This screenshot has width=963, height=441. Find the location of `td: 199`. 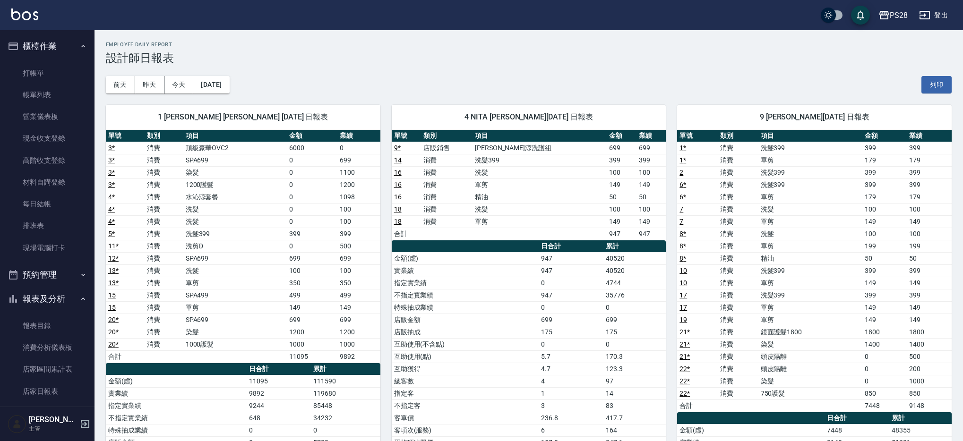

td: 199 is located at coordinates (884, 246).